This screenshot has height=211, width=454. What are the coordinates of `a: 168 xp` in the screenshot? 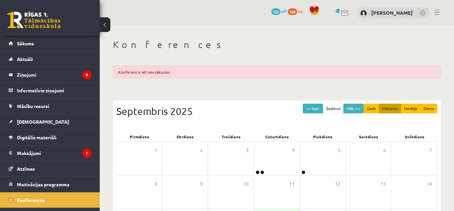 It's located at (297, 11).